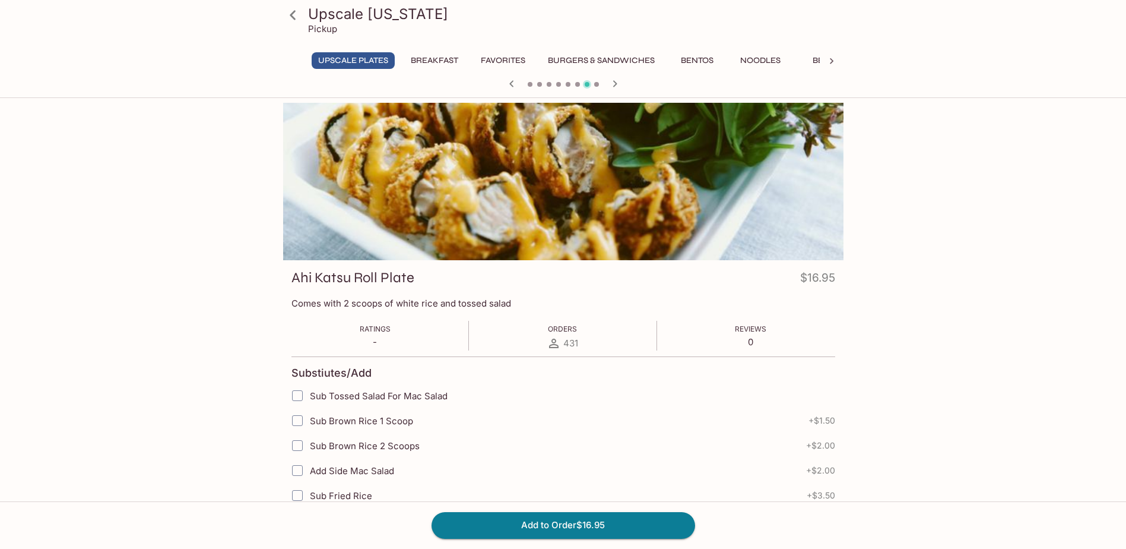 This screenshot has width=1126, height=549. What do you see at coordinates (353, 277) in the screenshot?
I see `h3: Ahi Katsu Roll Plate` at bounding box center [353, 277].